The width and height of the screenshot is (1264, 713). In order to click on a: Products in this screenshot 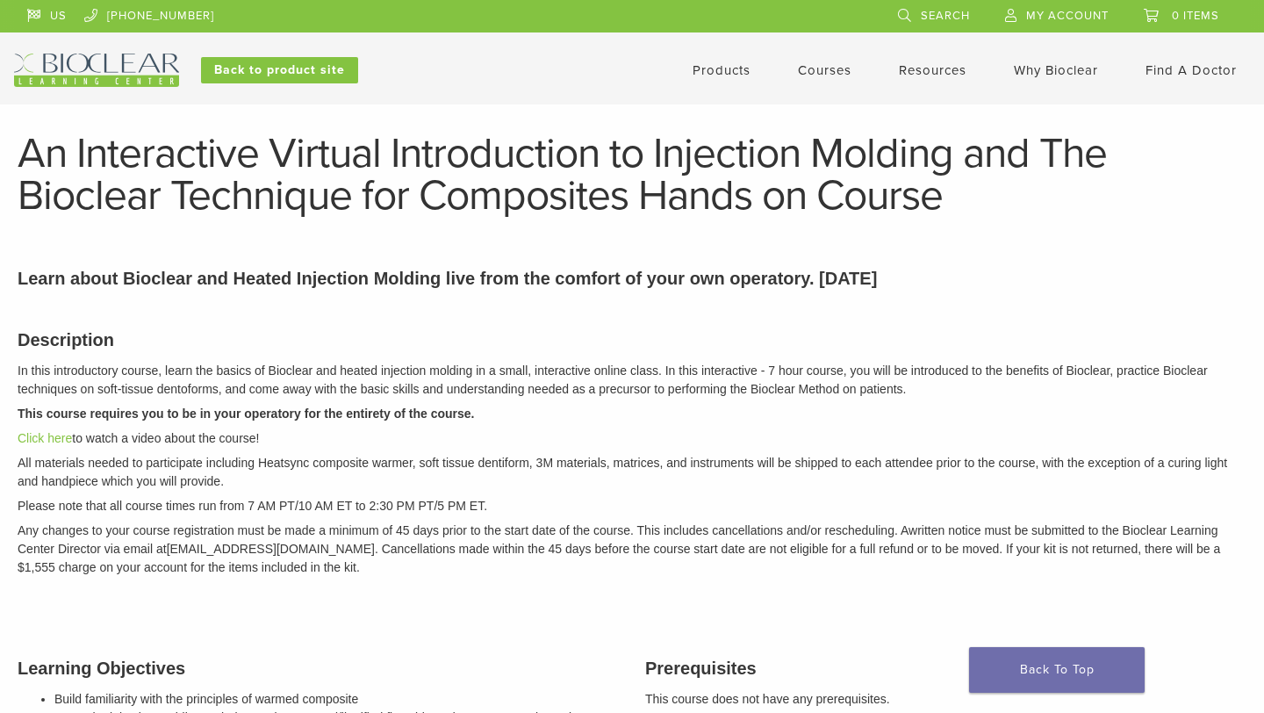, I will do `click(721, 70)`.